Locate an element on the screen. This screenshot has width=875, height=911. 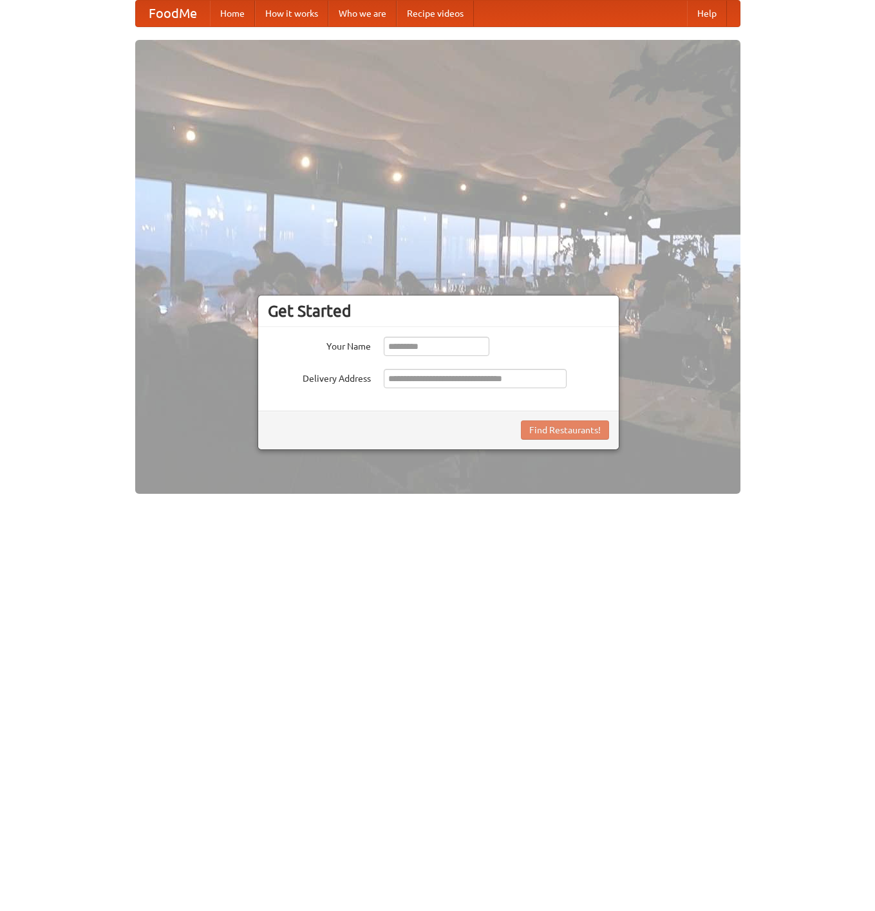
h3: Get Started is located at coordinates (438, 311).